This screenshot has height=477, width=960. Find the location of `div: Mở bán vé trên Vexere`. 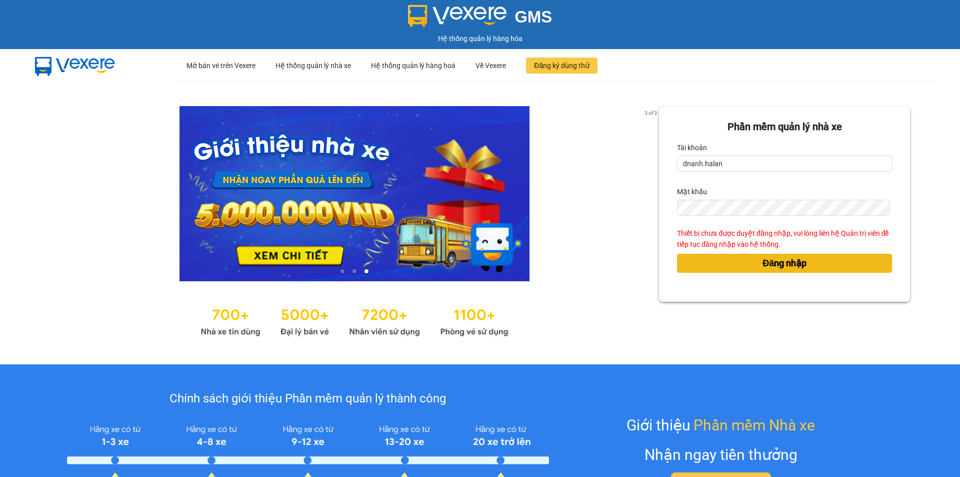

div: Mở bán vé trên Vexere is located at coordinates (221, 66).